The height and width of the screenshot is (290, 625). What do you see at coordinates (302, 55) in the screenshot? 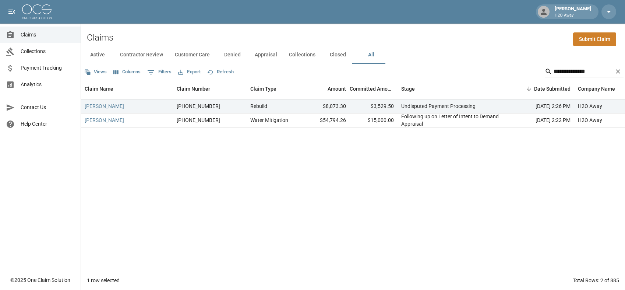
I see `button: Collections` at bounding box center [302, 55].